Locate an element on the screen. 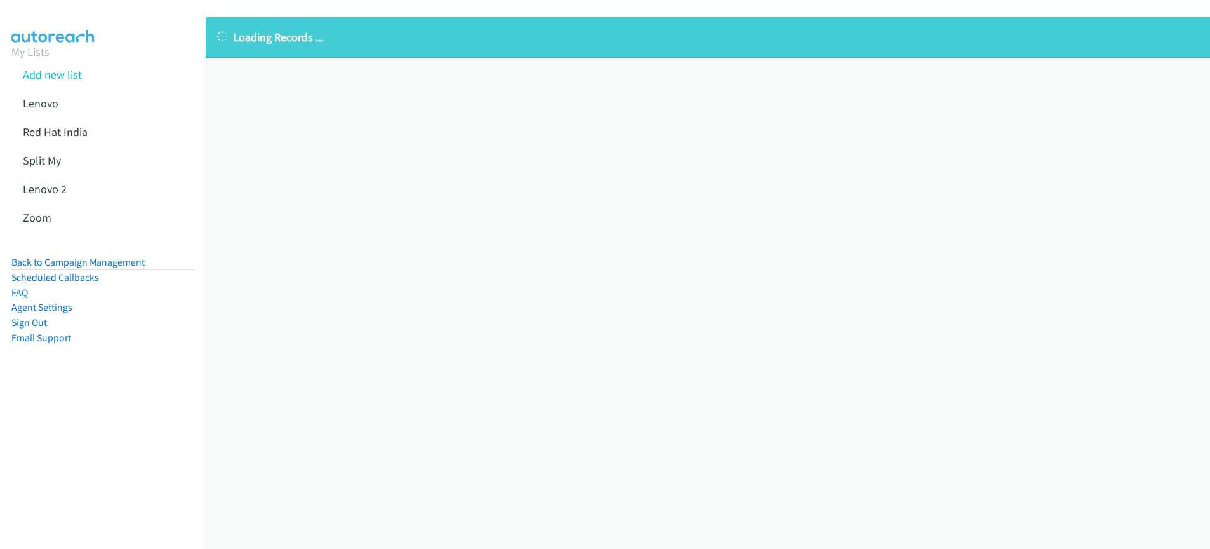 The image size is (1210, 549). a: FAQ is located at coordinates (20, 292).